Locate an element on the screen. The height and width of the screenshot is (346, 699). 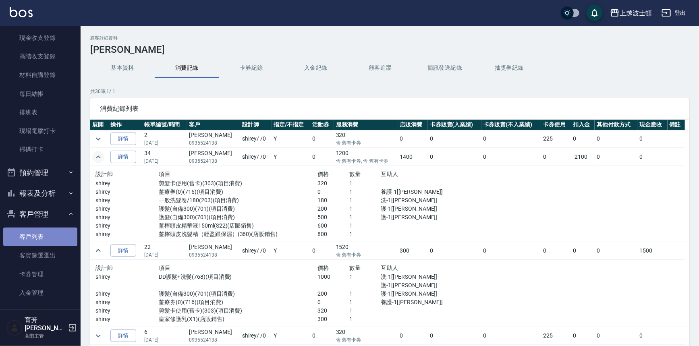
div: 上越波士頓 is located at coordinates (636, 13).